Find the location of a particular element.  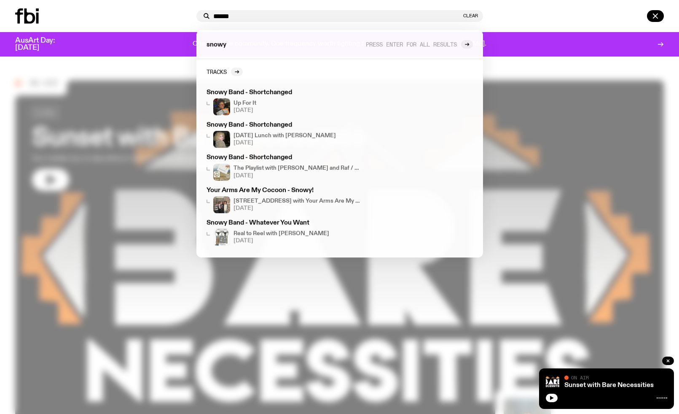

img: Bare Necessities is located at coordinates (553, 382).